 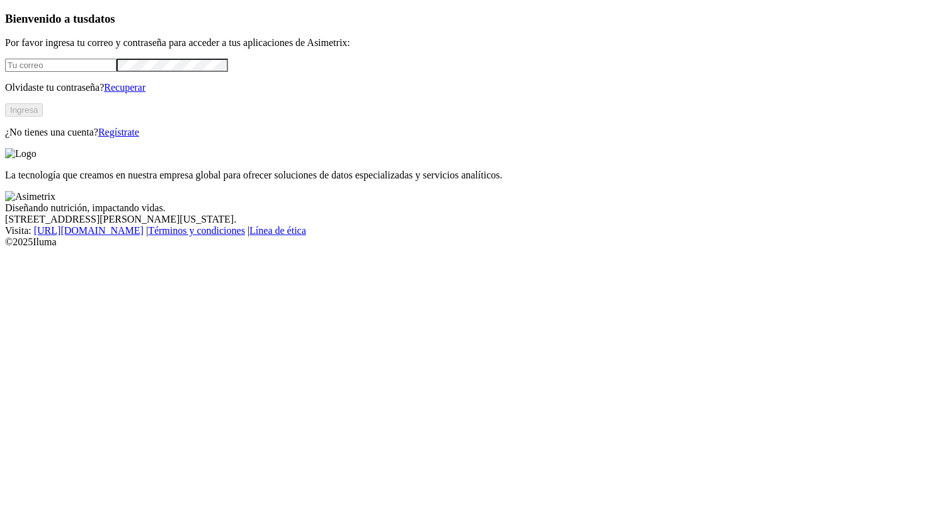 I want to click on a: Recuperar, so click(x=125, y=87).